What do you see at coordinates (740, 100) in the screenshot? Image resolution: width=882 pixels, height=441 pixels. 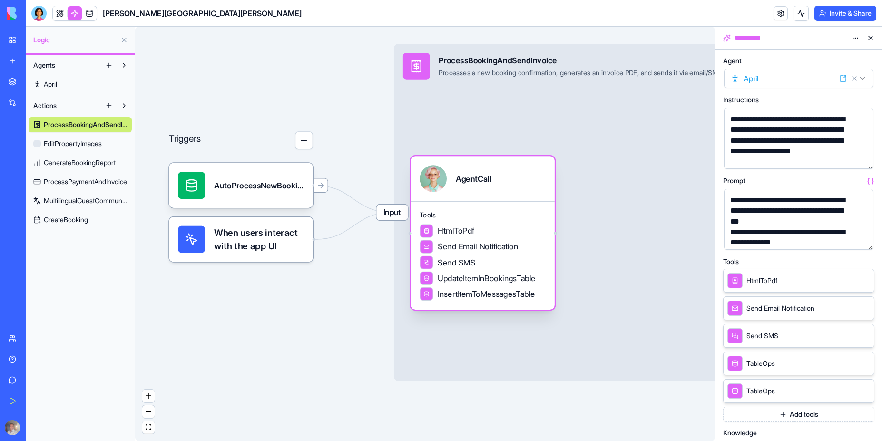 I see `span: Instructions` at bounding box center [740, 100].